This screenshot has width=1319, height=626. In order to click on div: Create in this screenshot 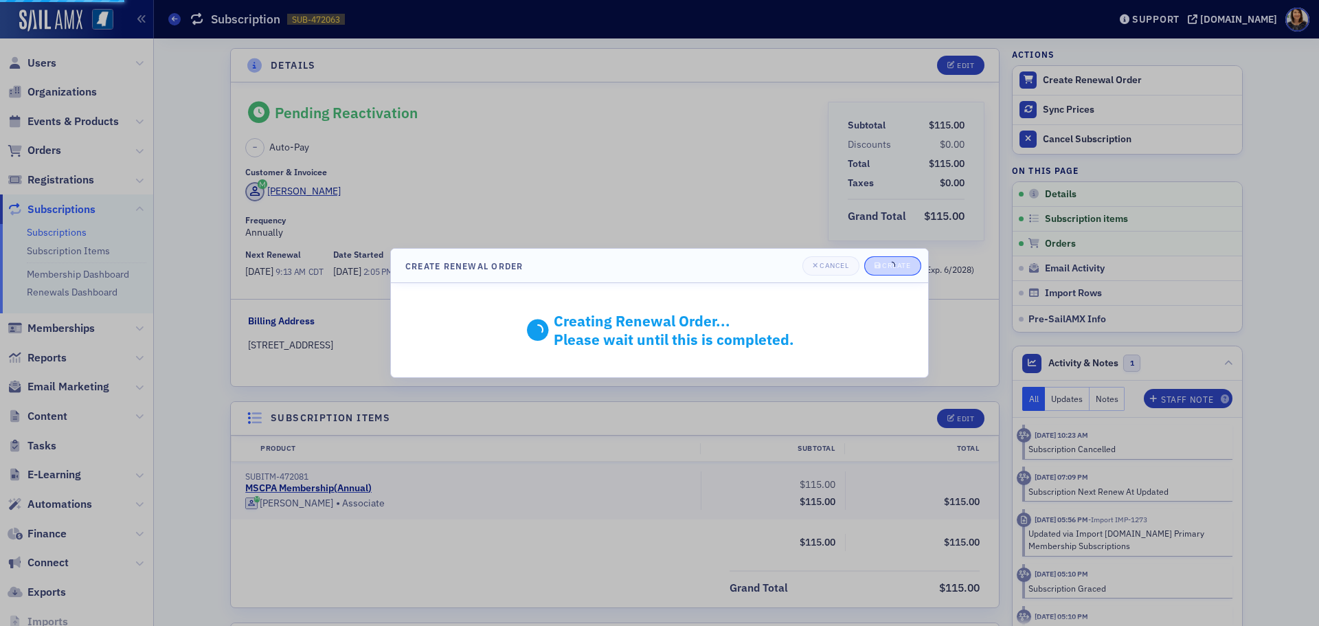, I will do `click(896, 265)`.